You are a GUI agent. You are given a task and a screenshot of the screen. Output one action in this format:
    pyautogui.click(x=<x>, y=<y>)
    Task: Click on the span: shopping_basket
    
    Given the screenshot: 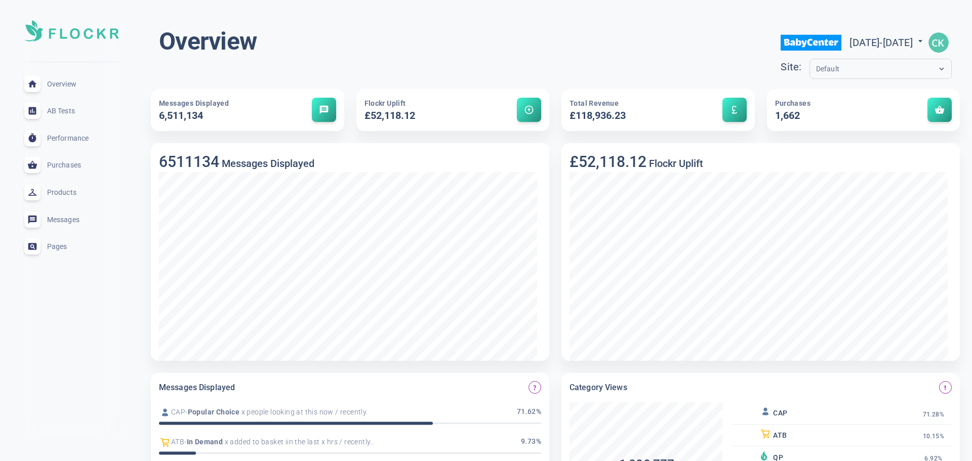 What is the action you would take?
    pyautogui.click(x=940, y=110)
    